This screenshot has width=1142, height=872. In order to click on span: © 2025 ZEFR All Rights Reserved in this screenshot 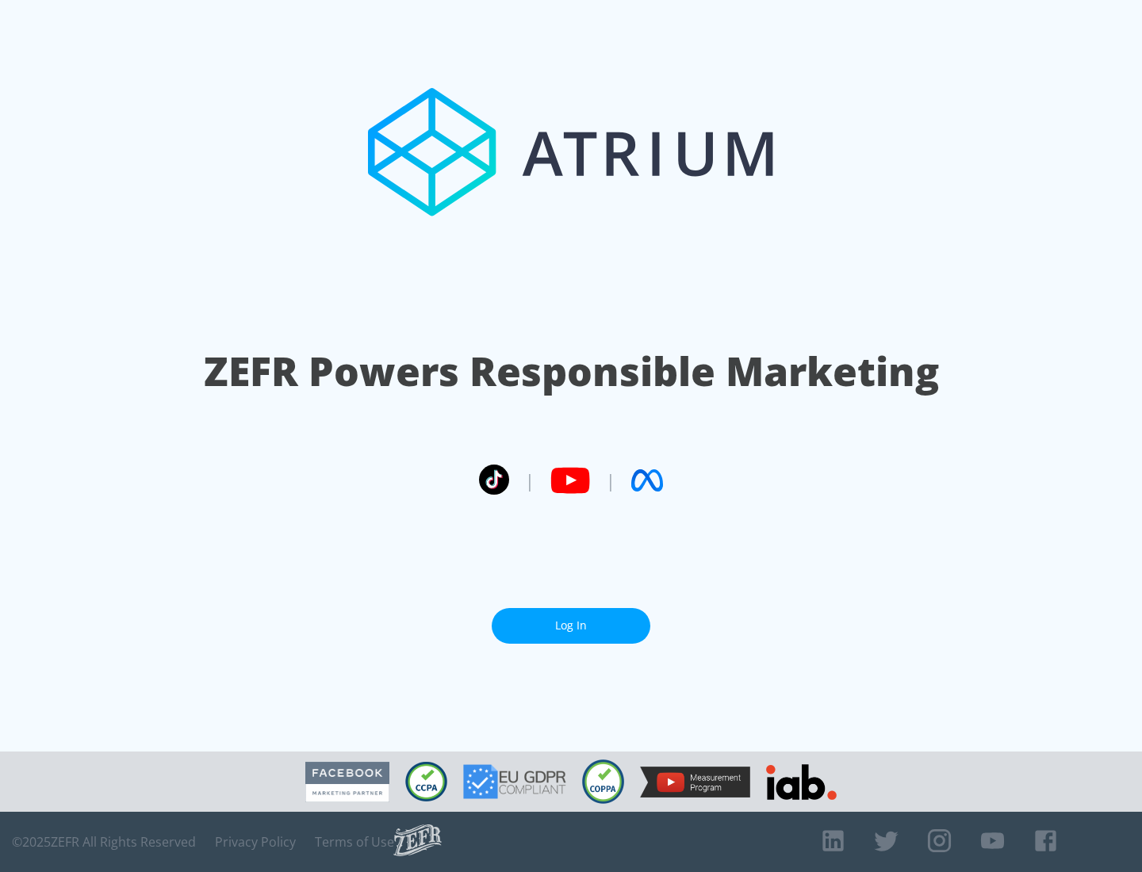, I will do `click(104, 842)`.